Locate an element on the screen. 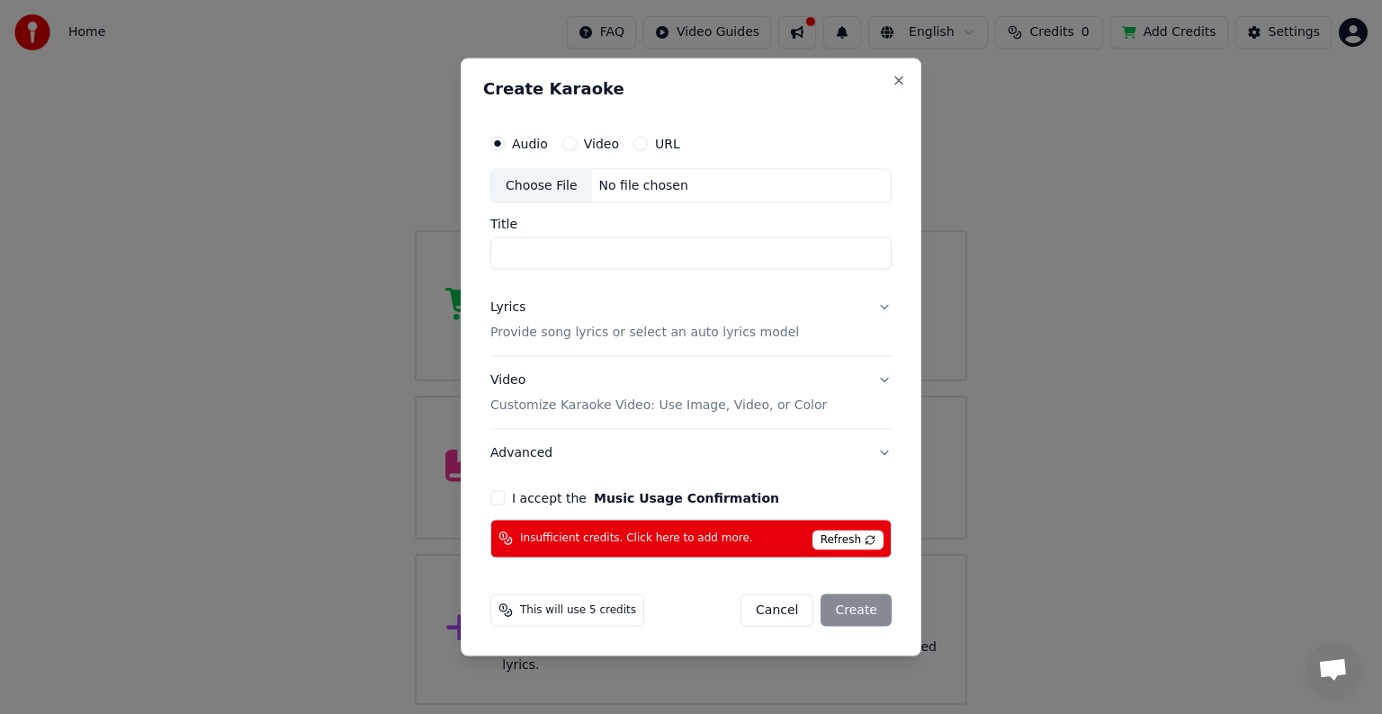  p: Customize Karaoke Video: Use Image, Video, or Color is located at coordinates (658, 405).